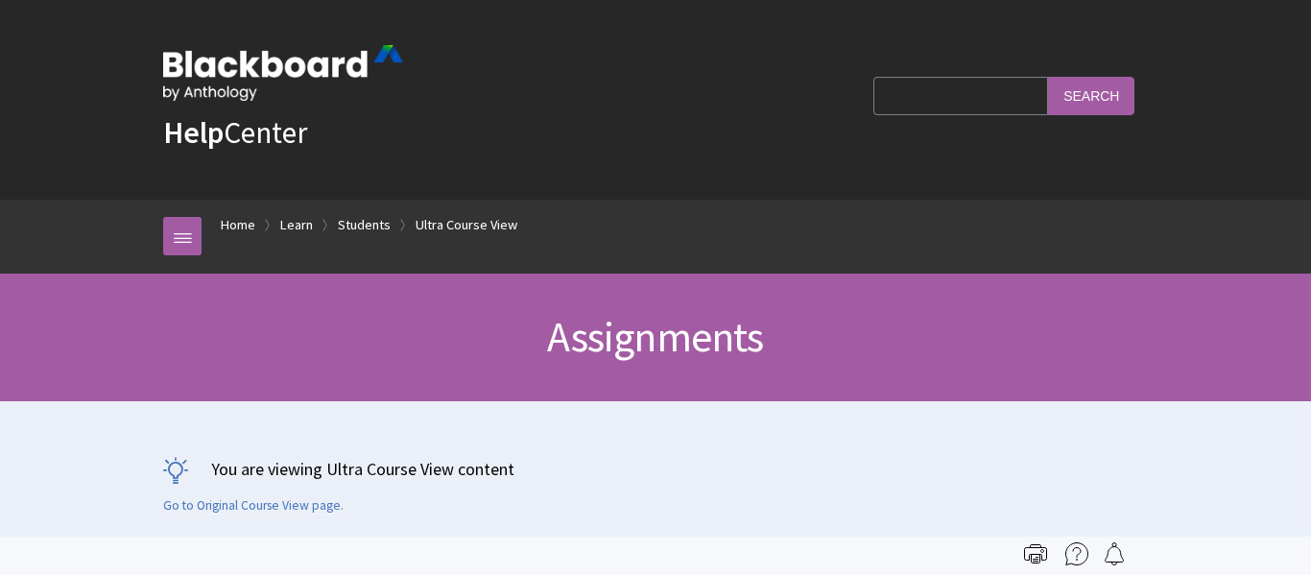 This screenshot has width=1311, height=575. What do you see at coordinates (1091, 95) in the screenshot?
I see `input: Search` at bounding box center [1091, 95].